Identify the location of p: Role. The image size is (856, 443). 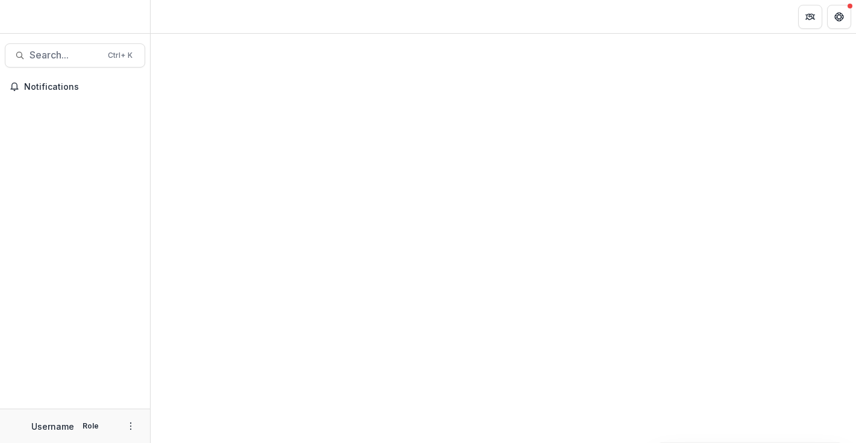
(90, 426).